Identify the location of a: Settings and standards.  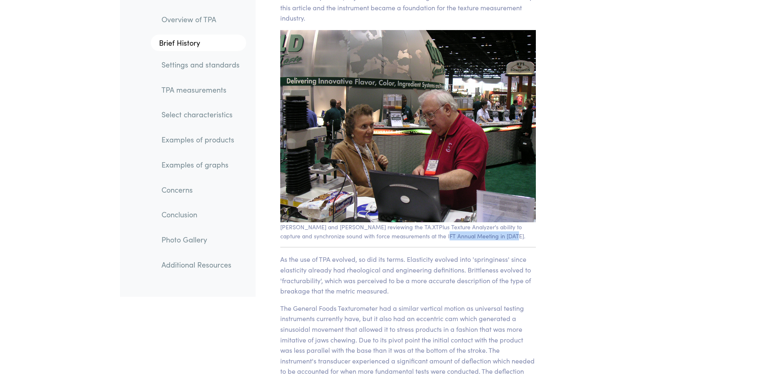
(201, 65).